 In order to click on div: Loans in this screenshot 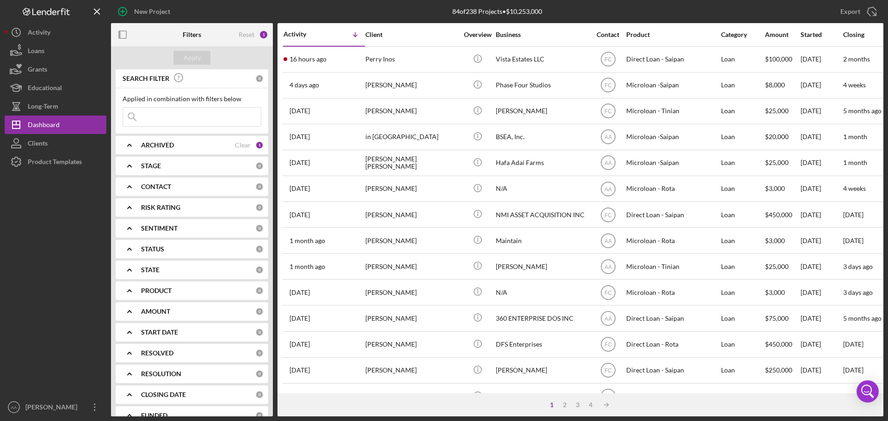, I will do `click(36, 52)`.